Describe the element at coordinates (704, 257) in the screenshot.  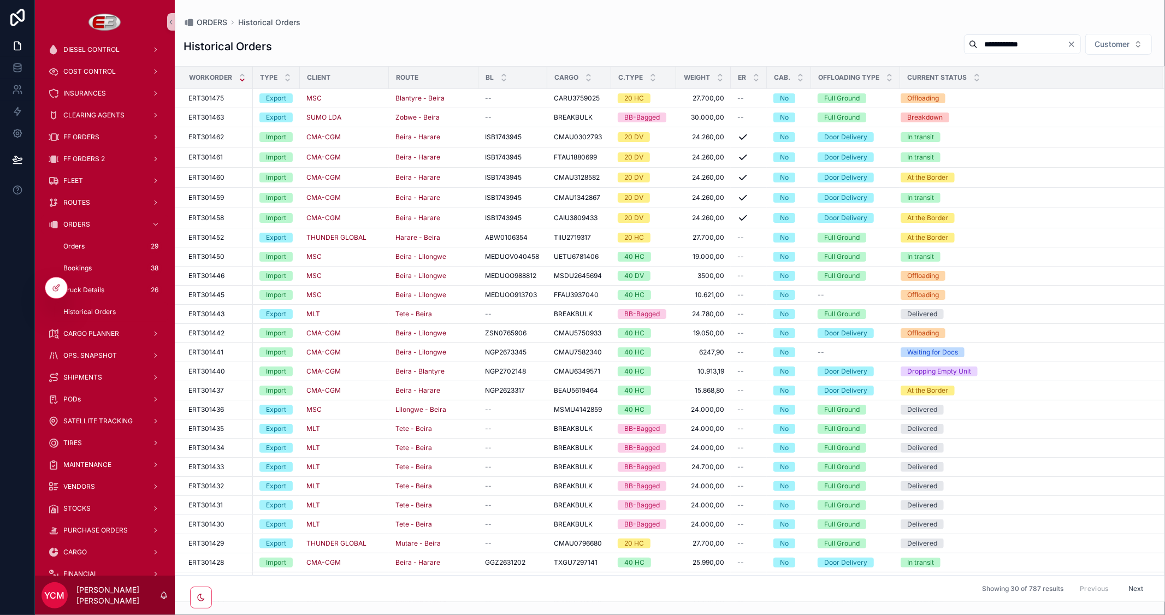
I see `a: 19.000,00` at that location.